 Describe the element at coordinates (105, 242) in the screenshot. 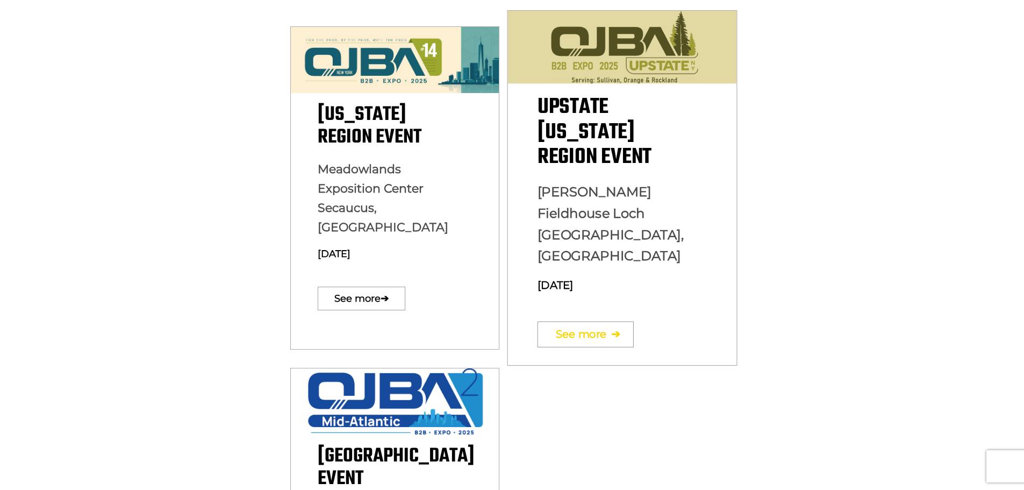

I see `textarea: Type your message and click 'Submit'` at that location.